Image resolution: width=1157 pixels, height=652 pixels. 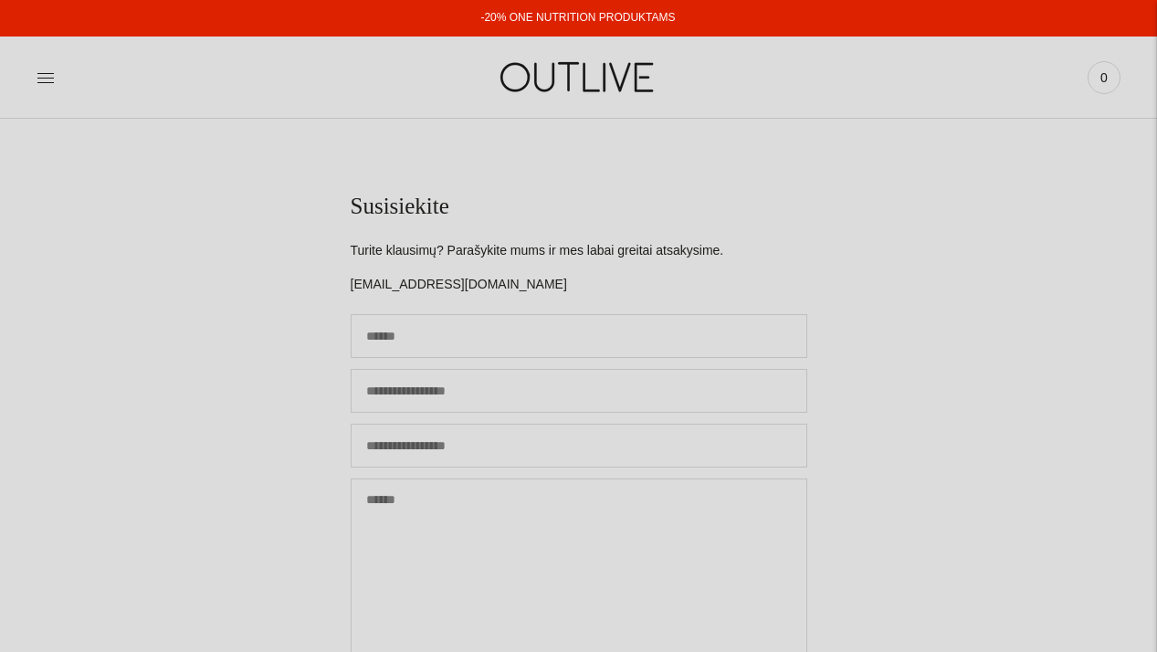 I want to click on a: 0, so click(x=1104, y=78).